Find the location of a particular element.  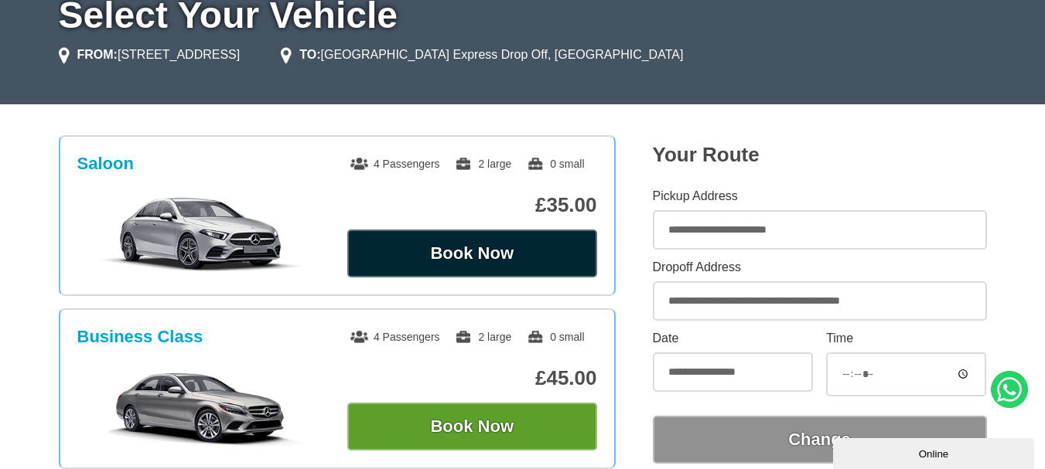

label: Dropoff Address is located at coordinates (820, 268).